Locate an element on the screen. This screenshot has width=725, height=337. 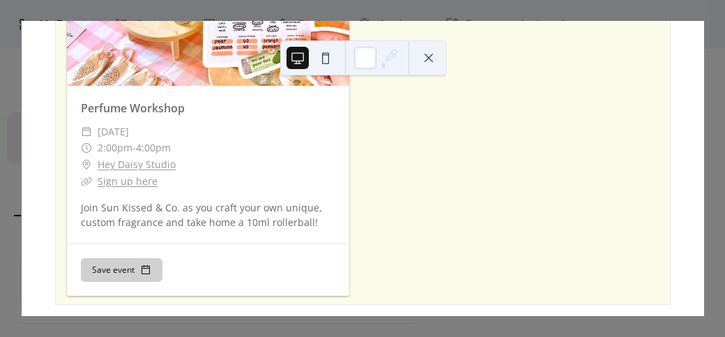
button: Save event is located at coordinates (121, 270).